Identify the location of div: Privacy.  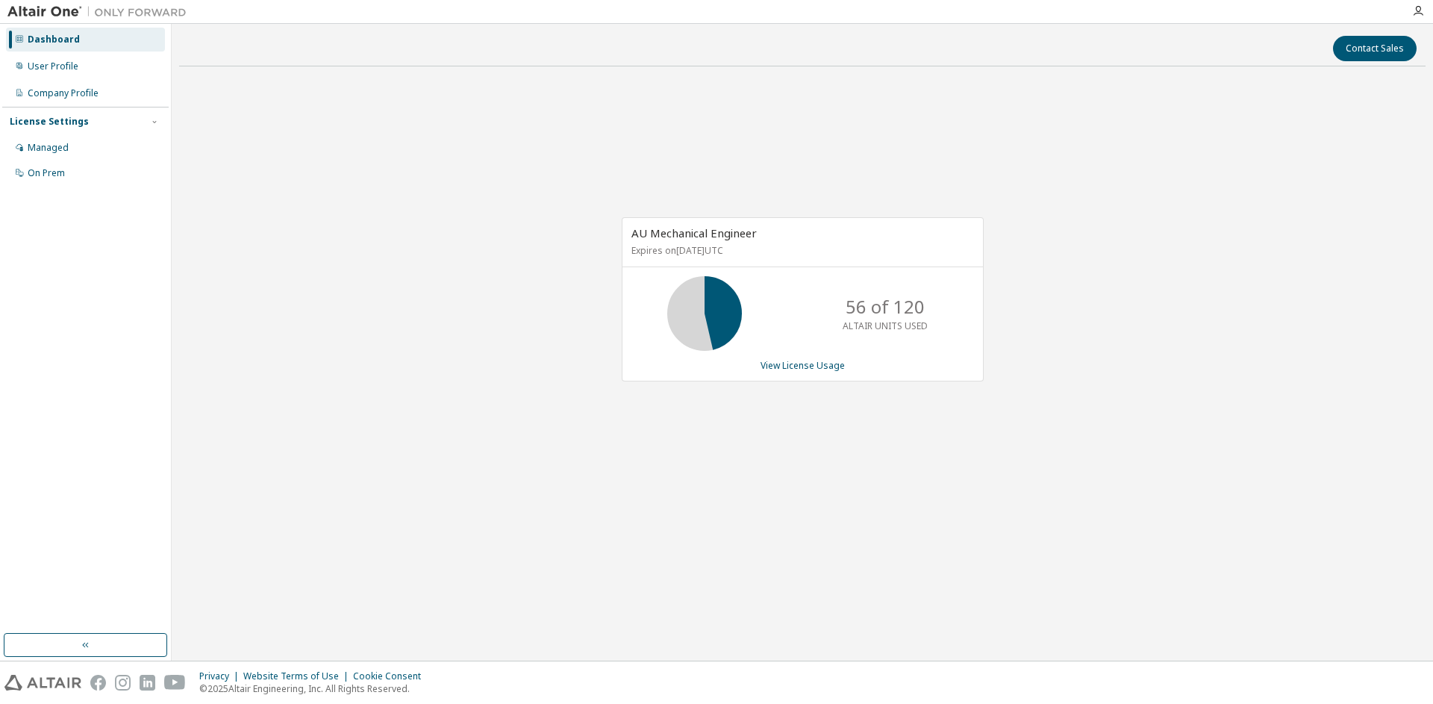
(221, 676).